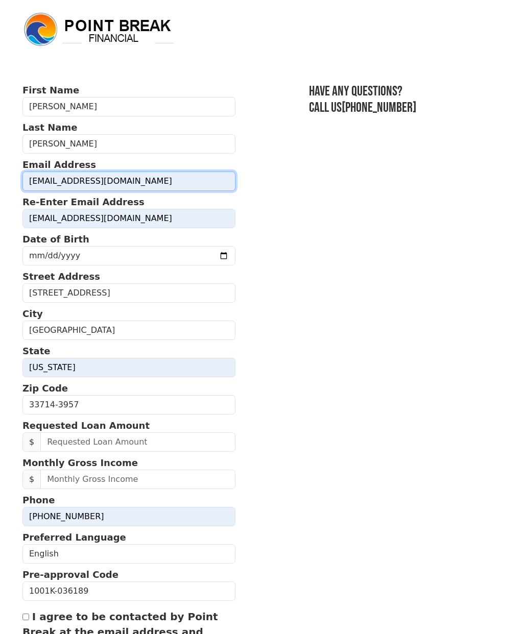 Image resolution: width=523 pixels, height=634 pixels. Describe the element at coordinates (38, 500) in the screenshot. I see `strong: Phone` at that location.